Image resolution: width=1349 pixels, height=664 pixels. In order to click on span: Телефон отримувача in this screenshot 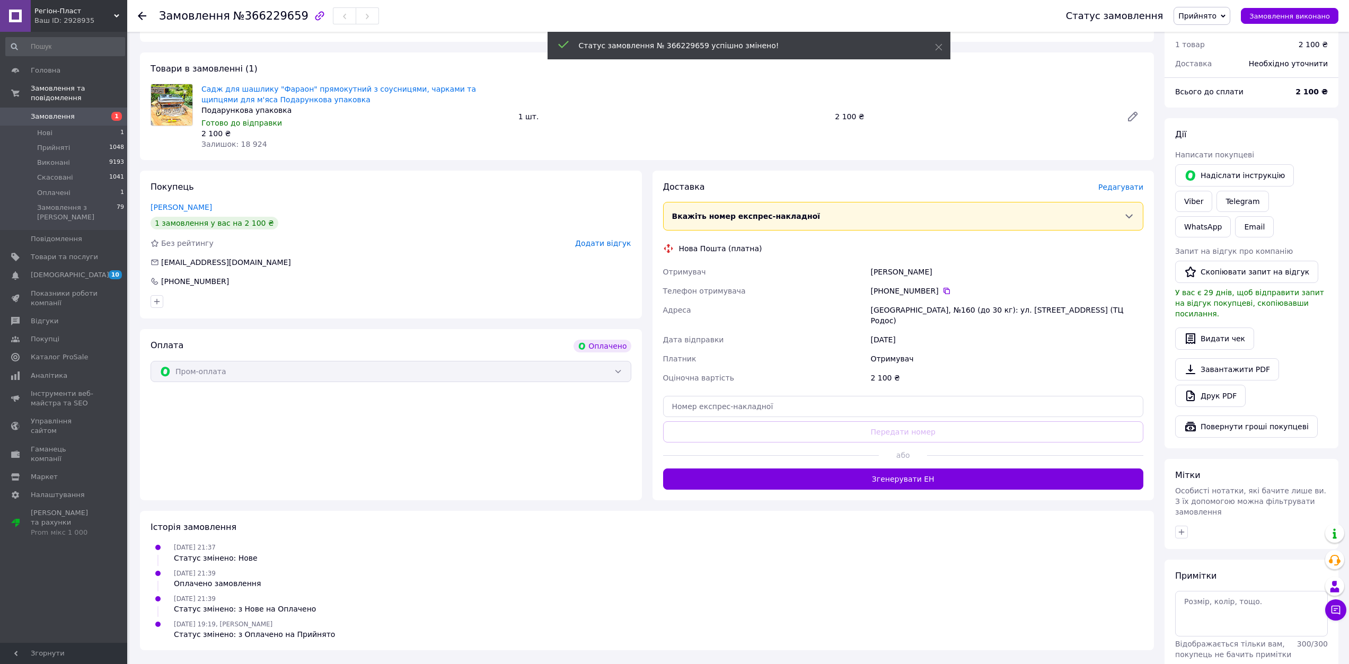, I will do `click(705, 291)`.